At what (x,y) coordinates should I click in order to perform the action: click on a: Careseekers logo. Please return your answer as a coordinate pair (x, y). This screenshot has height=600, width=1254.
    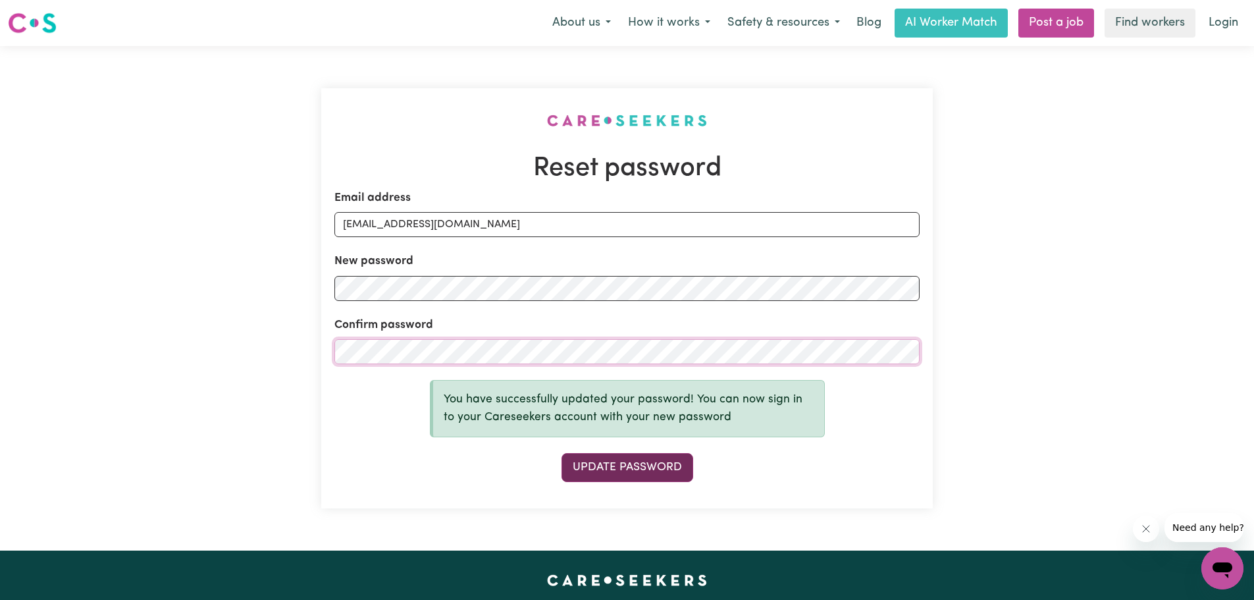
    Looking at the image, I should click on (32, 23).